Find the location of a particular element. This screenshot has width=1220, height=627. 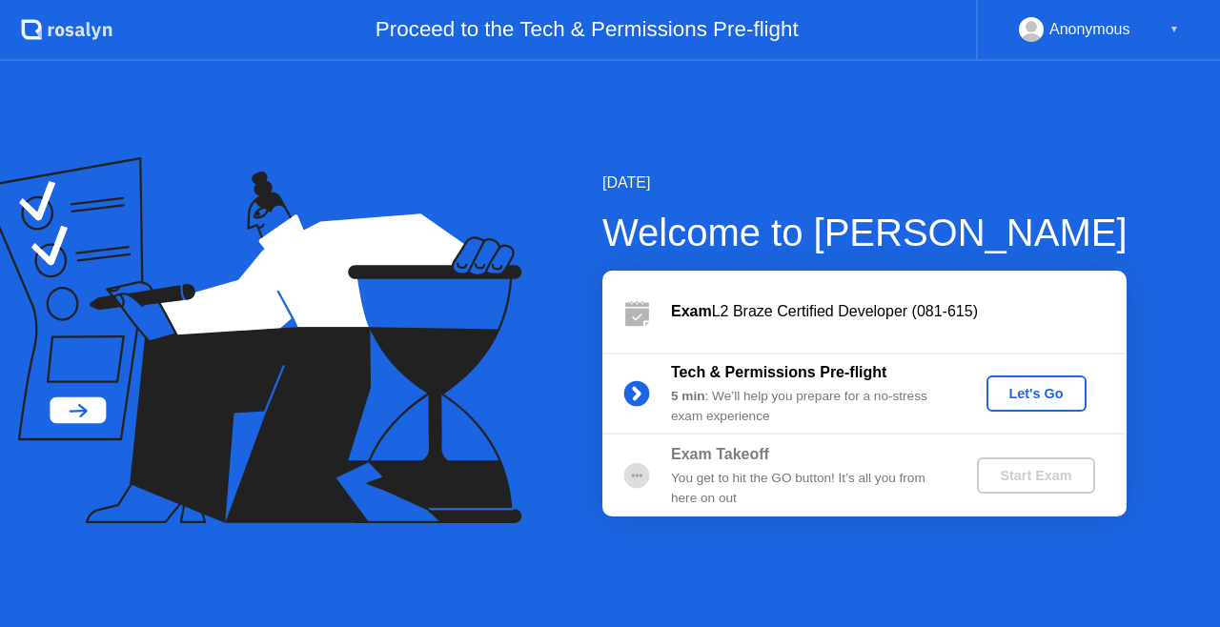

div: : We’ll help you prepare for a no-stress exam experience is located at coordinates (808, 406).